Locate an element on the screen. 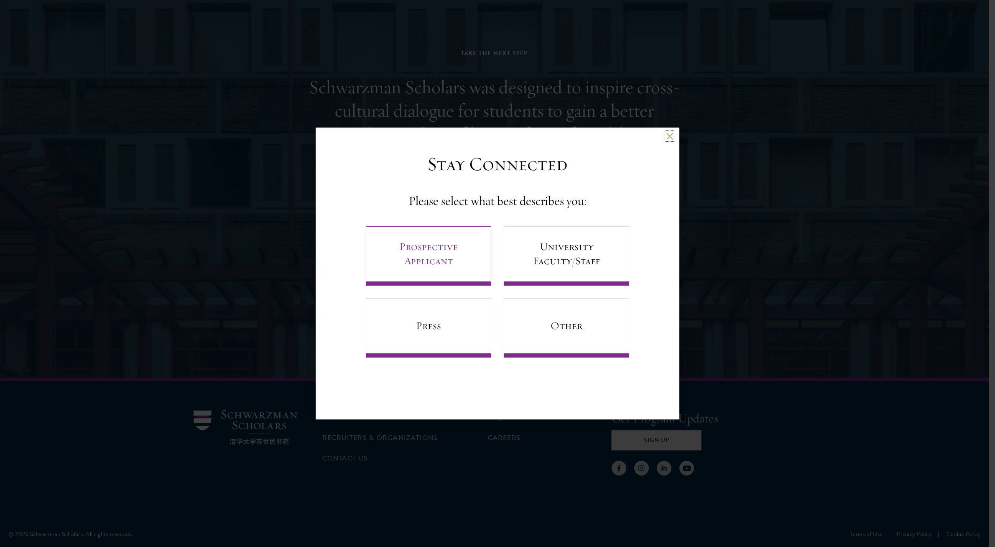 Image resolution: width=995 pixels, height=547 pixels. a: Prospective Applicant is located at coordinates (429, 256).